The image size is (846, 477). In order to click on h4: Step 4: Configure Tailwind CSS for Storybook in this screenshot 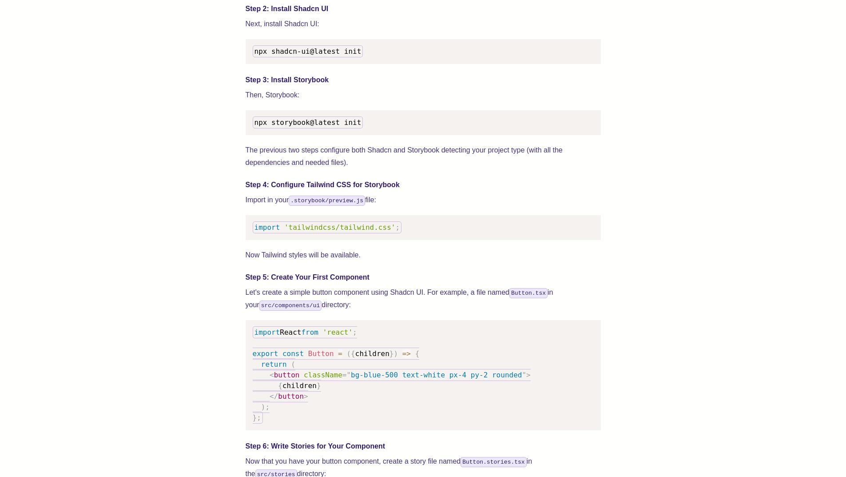, I will do `click(423, 185)`.